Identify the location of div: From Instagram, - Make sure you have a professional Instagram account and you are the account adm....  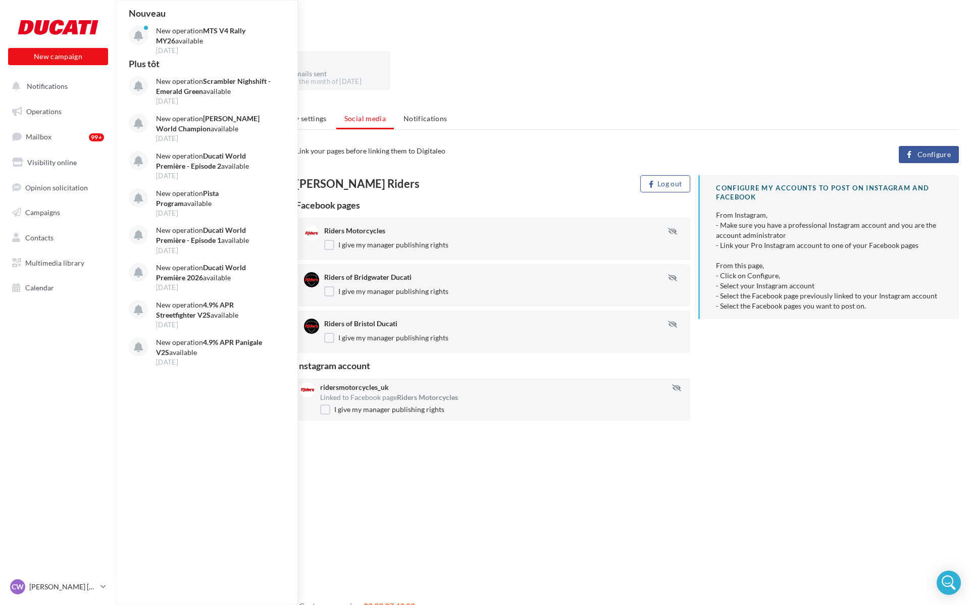
(829, 261).